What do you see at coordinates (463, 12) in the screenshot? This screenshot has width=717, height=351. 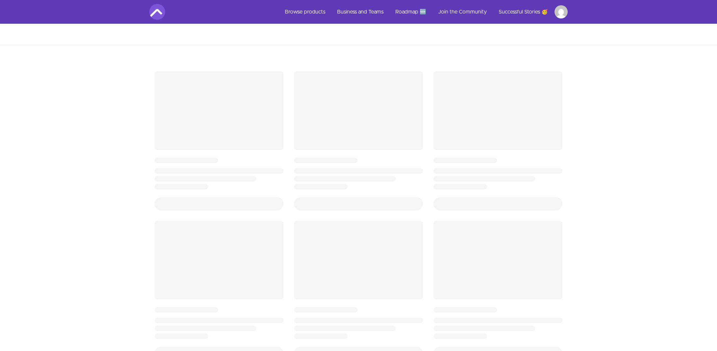 I see `a: Join the Community` at bounding box center [463, 12].